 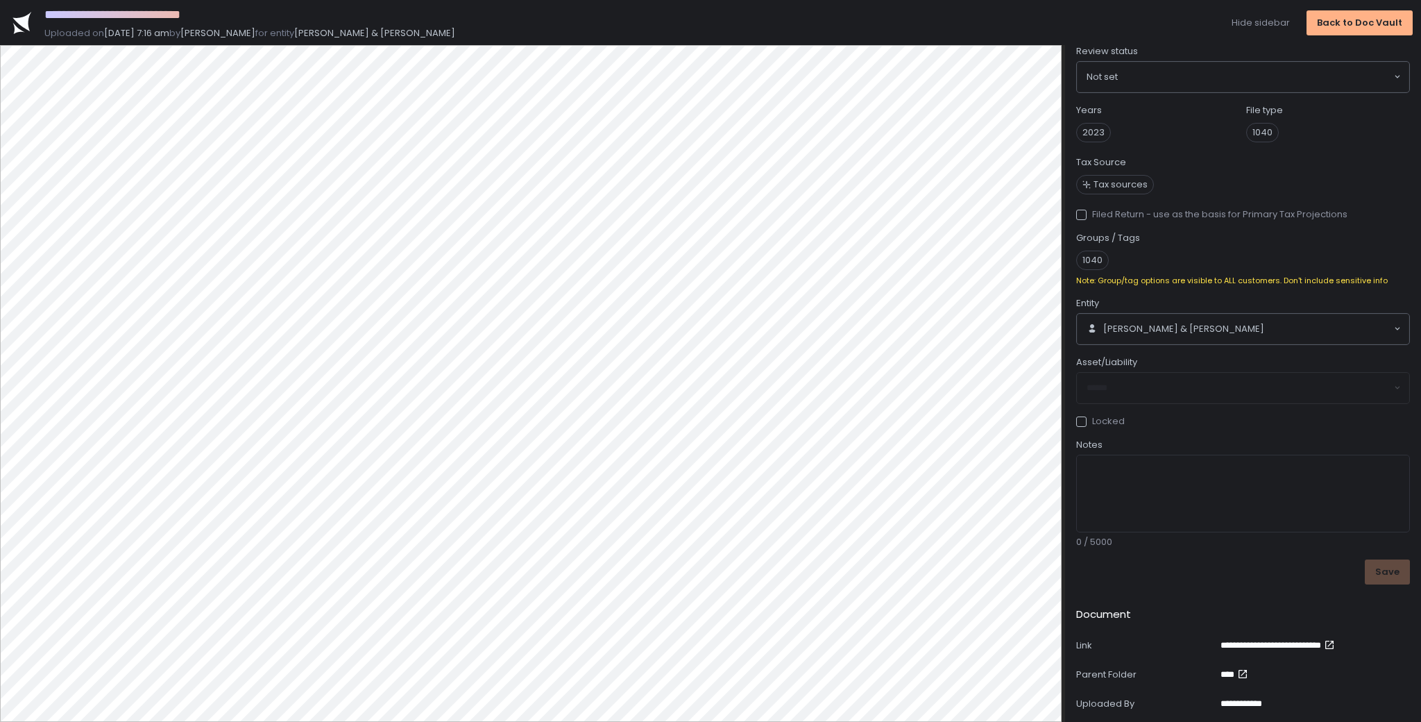 I want to click on span: Not set, so click(x=1102, y=77).